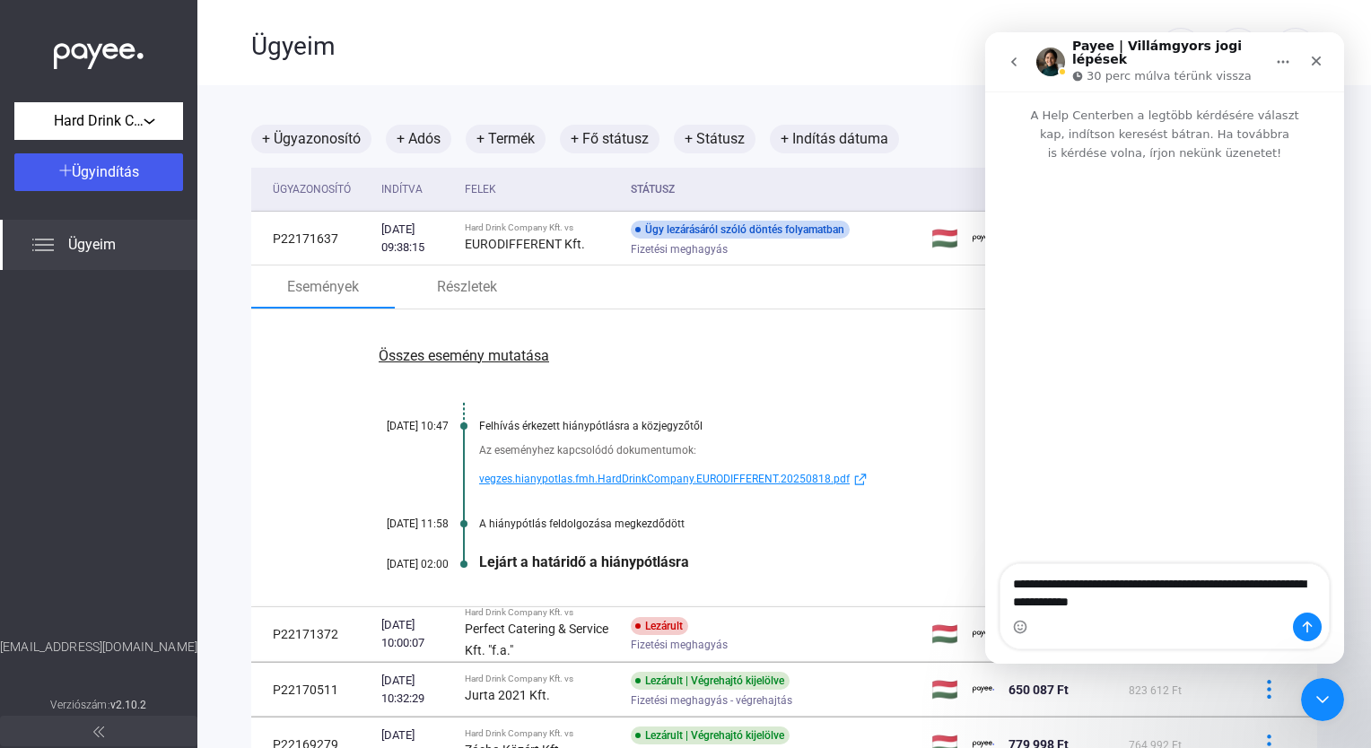  I want to click on td: P22171637, so click(312, 239).